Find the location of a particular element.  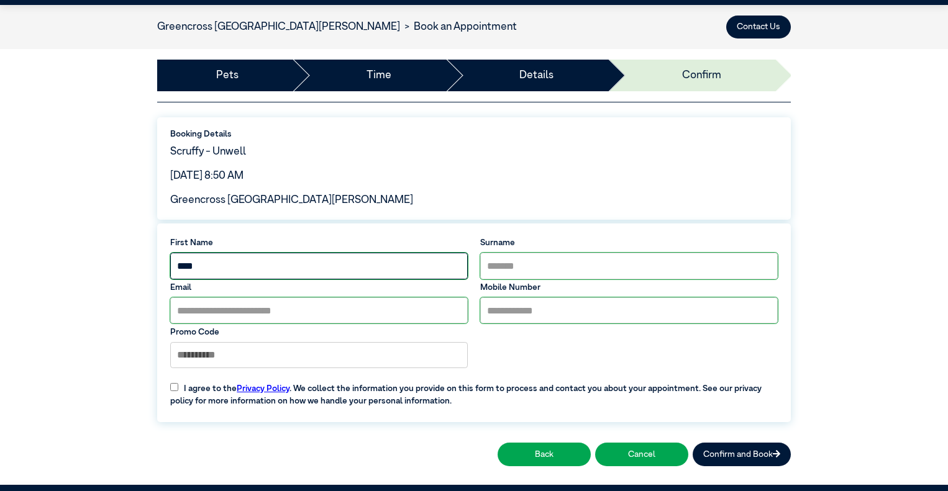

nav: breadcrumb is located at coordinates (337, 27).